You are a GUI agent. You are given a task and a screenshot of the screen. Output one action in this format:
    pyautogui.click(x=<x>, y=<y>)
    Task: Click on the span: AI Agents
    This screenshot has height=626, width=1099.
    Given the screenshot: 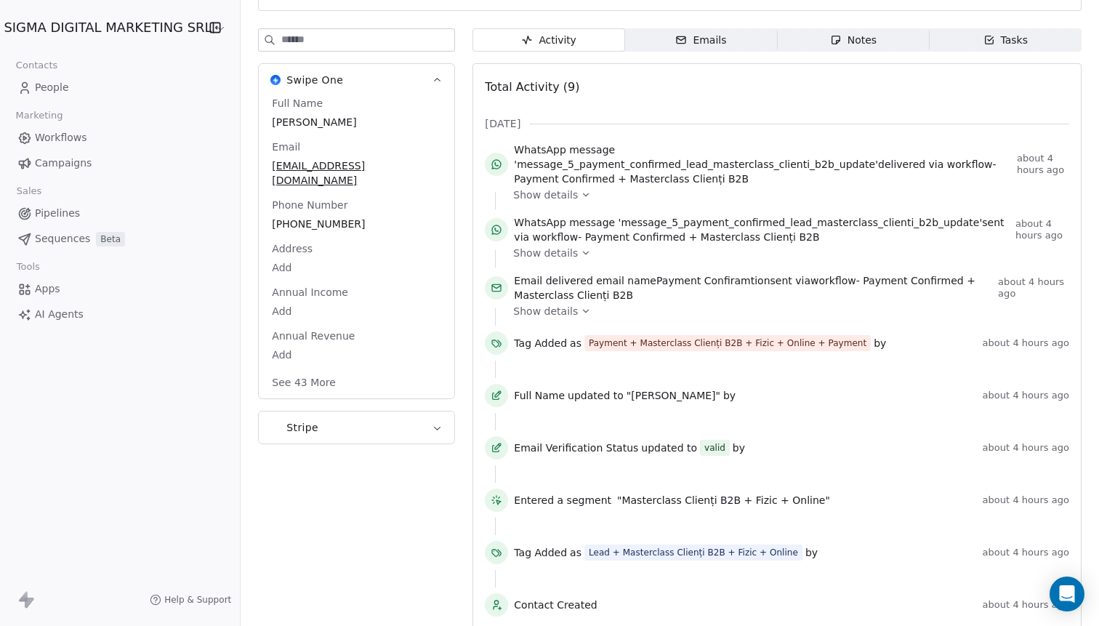 What is the action you would take?
    pyautogui.click(x=59, y=314)
    